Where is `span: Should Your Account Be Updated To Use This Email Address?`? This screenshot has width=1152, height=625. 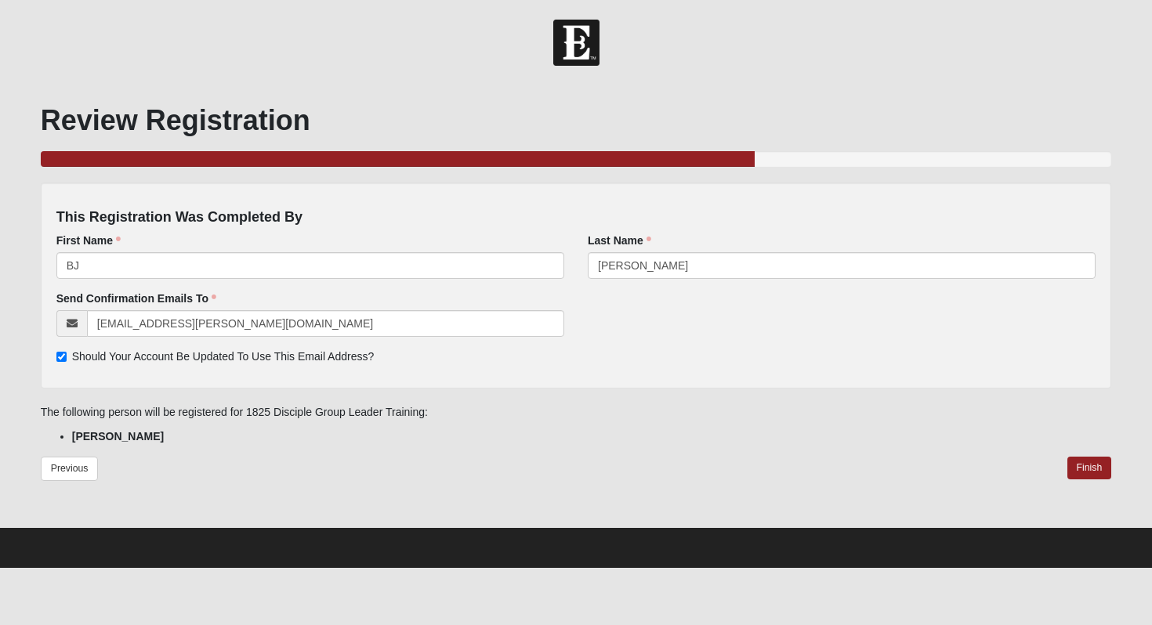
span: Should Your Account Be Updated To Use This Email Address? is located at coordinates (223, 356).